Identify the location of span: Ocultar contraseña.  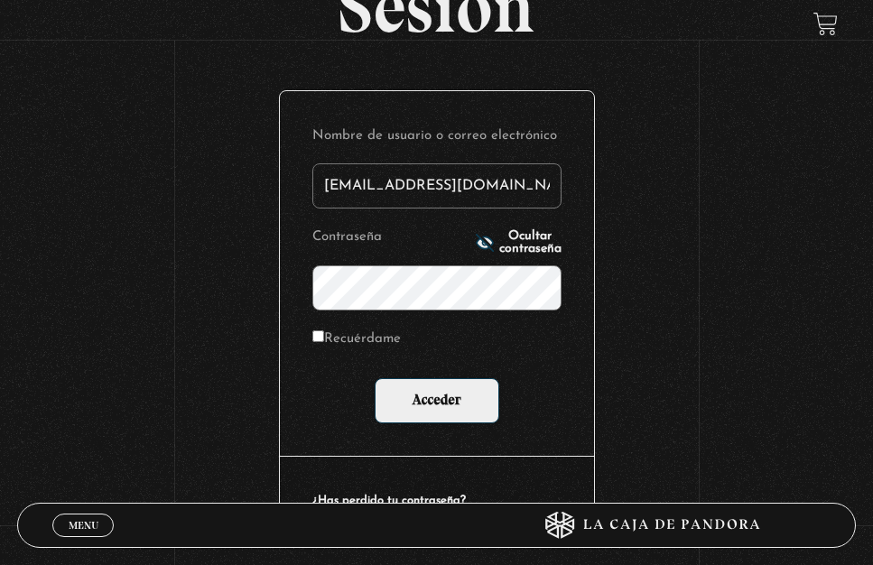
(530, 243).